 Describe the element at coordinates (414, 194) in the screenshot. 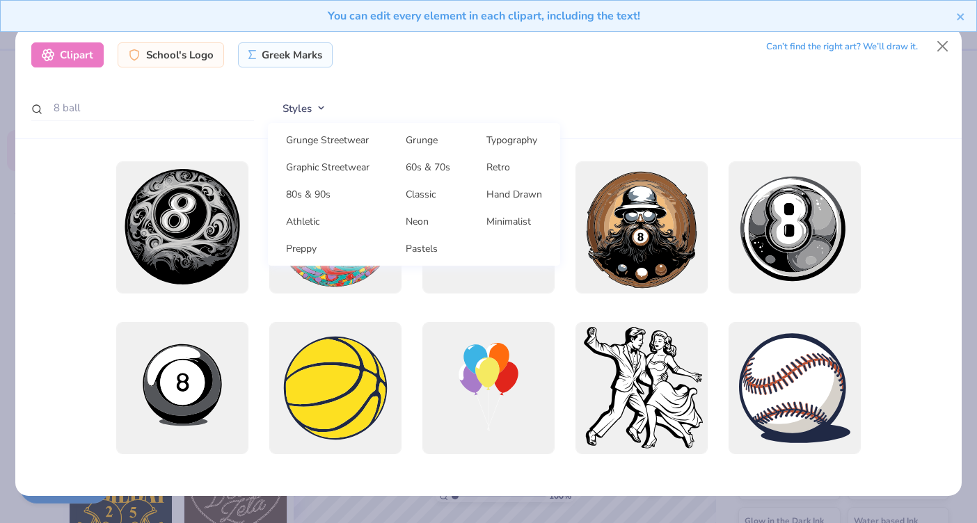

I see `div: Styles` at that location.